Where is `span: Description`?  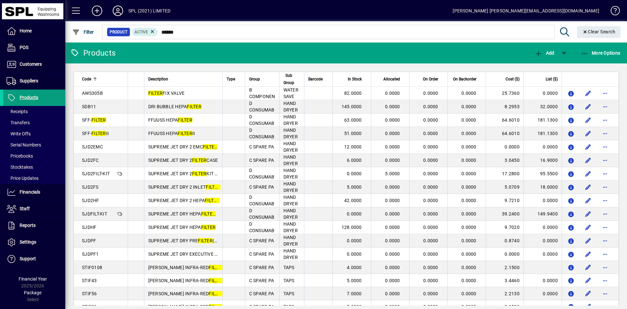 span: Description is located at coordinates (158, 79).